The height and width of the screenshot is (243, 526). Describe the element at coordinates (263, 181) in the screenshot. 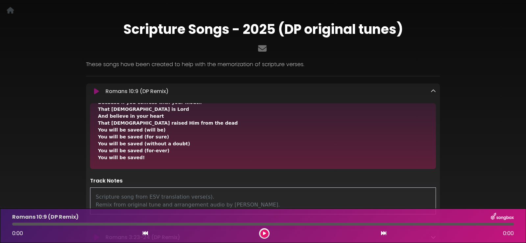

I see `p: Track Notes` at that location.